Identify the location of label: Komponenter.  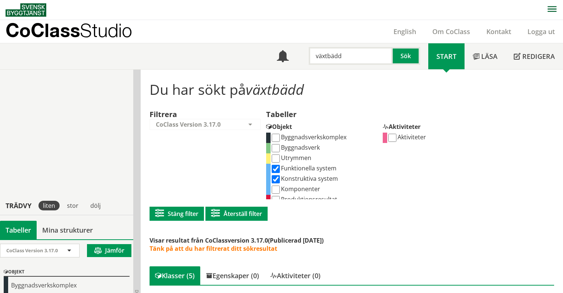
(295, 189).